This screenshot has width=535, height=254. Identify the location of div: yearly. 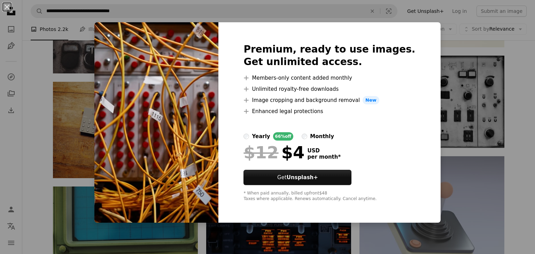
(261, 137).